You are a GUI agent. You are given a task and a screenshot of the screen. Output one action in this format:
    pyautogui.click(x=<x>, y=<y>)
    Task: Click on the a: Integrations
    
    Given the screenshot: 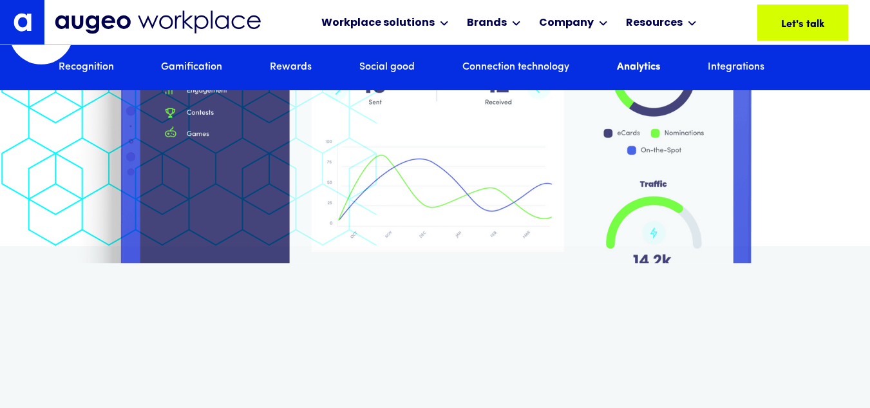 What is the action you would take?
    pyautogui.click(x=736, y=68)
    